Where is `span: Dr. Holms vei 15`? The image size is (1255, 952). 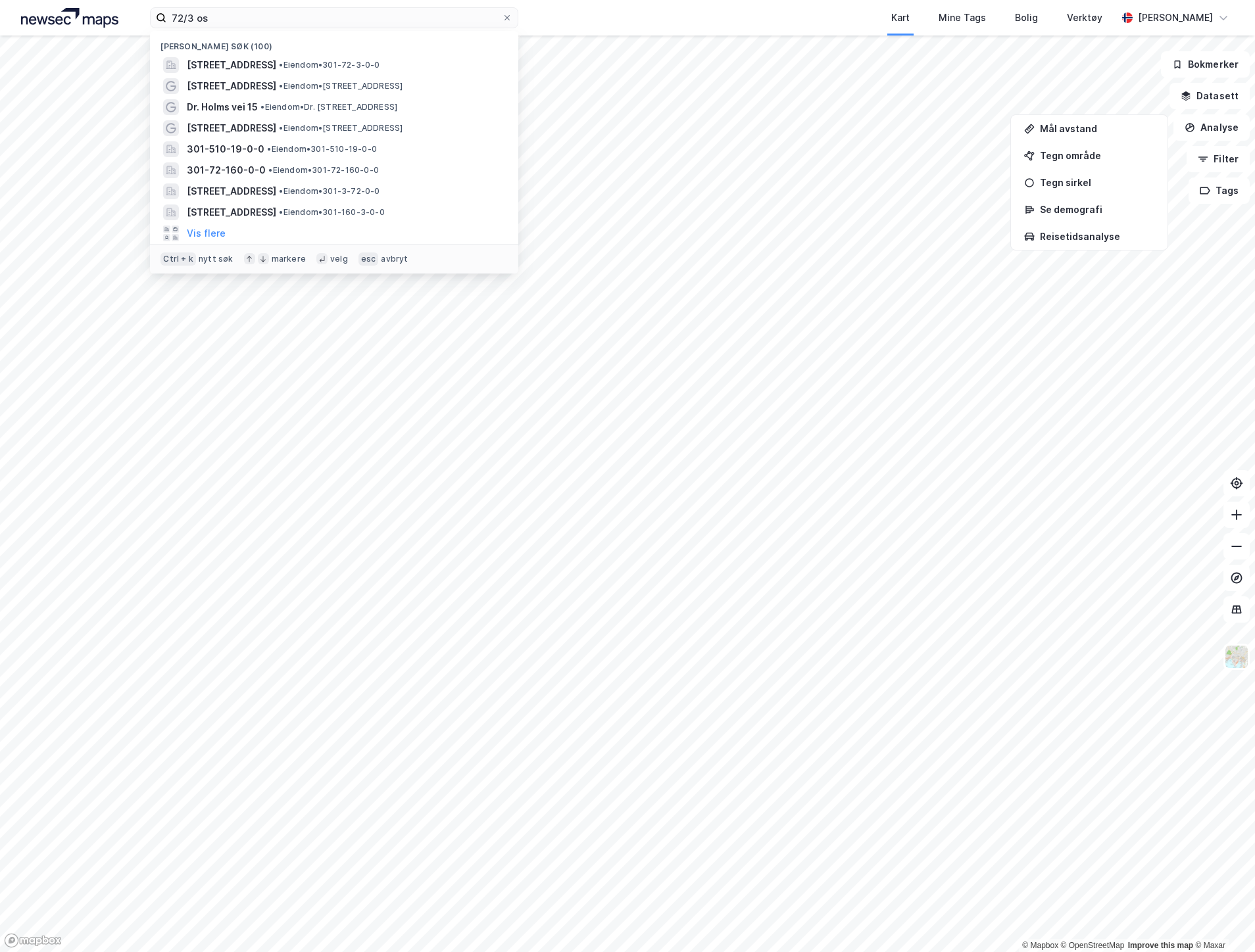 span: Dr. Holms vei 15 is located at coordinates (222, 107).